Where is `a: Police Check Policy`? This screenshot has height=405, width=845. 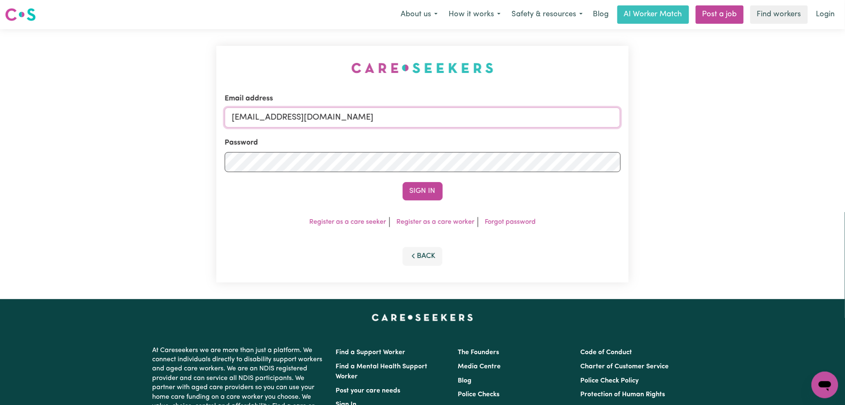
a: Police Check Policy is located at coordinates (610, 381).